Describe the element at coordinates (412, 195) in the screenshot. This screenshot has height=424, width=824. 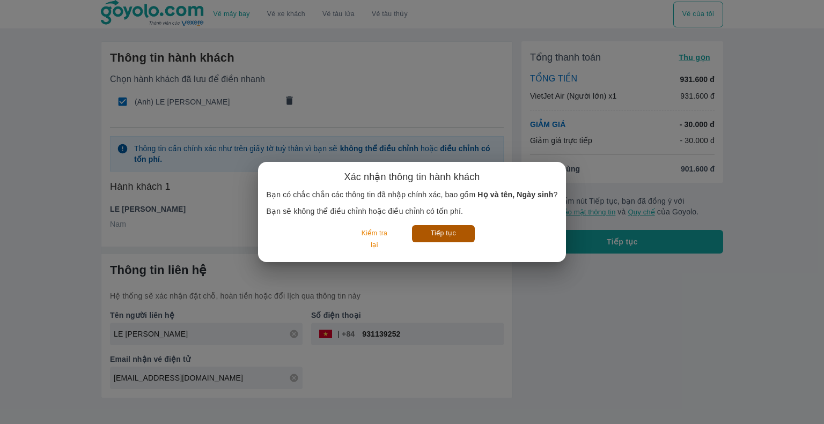
I see `p: Bạn có chắc chắn các thông tin đã nhập chính xác, bao gồm ?` at that location.